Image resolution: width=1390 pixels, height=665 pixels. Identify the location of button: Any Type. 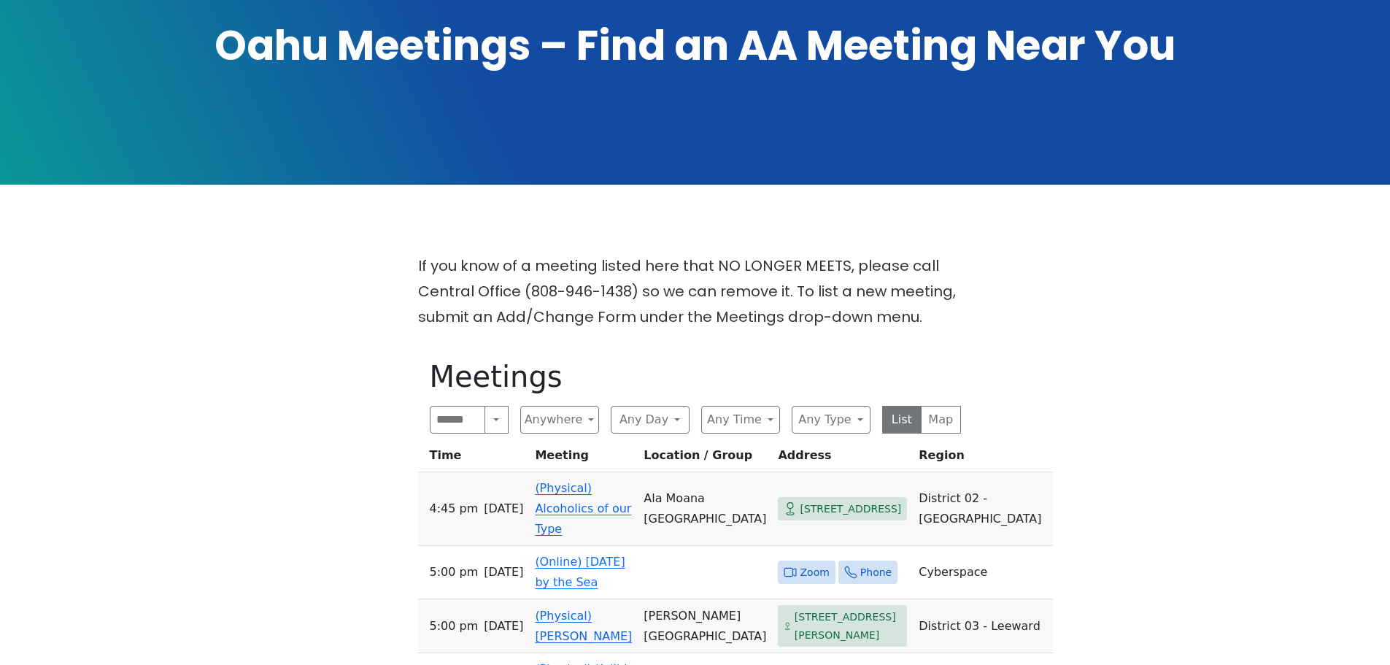
(831, 420).